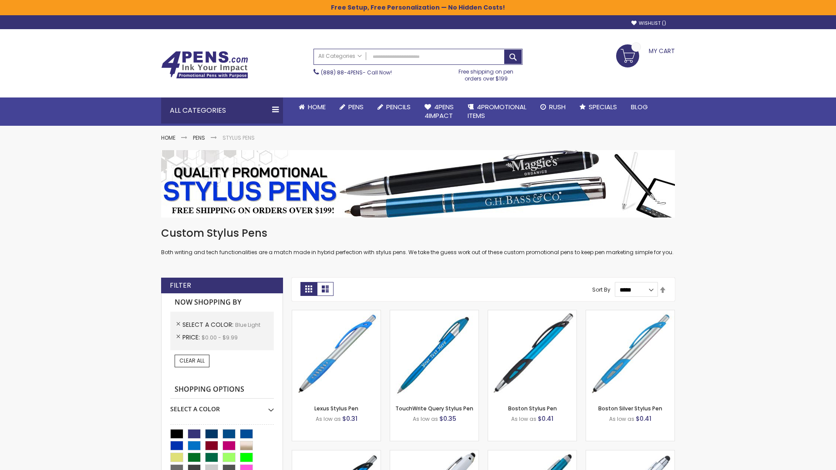 This screenshot has width=836, height=470. What do you see at coordinates (398, 107) in the screenshot?
I see `span: Pencils` at bounding box center [398, 107].